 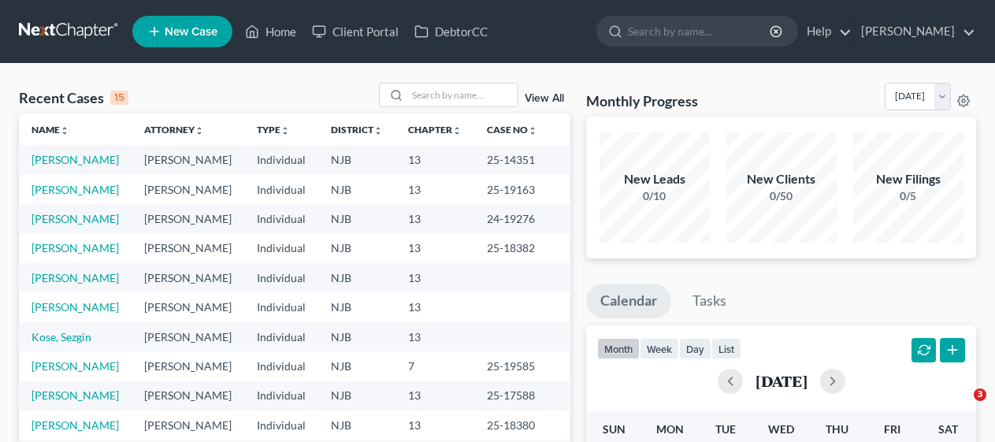 What do you see at coordinates (522, 365) in the screenshot?
I see `td: 25-19585` at bounding box center [522, 365].